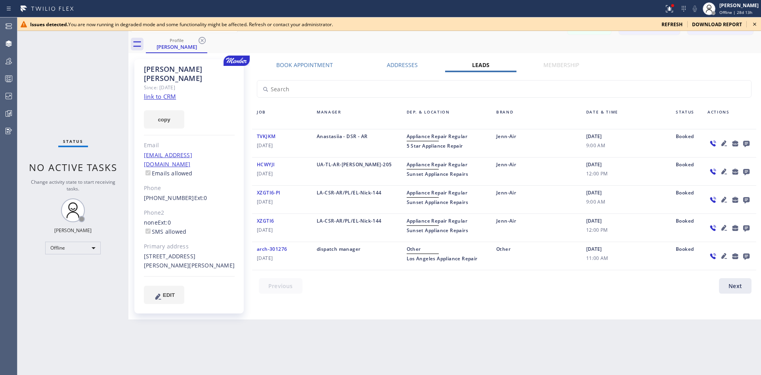  What do you see at coordinates (672, 24) in the screenshot?
I see `span: refresh` at bounding box center [672, 24].